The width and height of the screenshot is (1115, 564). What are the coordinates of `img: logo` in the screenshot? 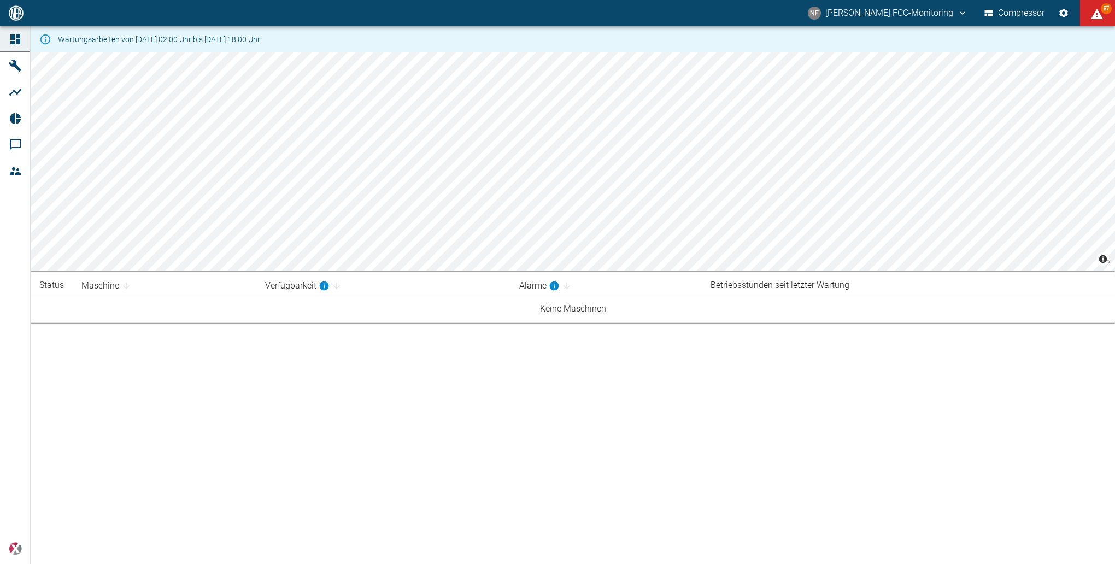 It's located at (16, 13).